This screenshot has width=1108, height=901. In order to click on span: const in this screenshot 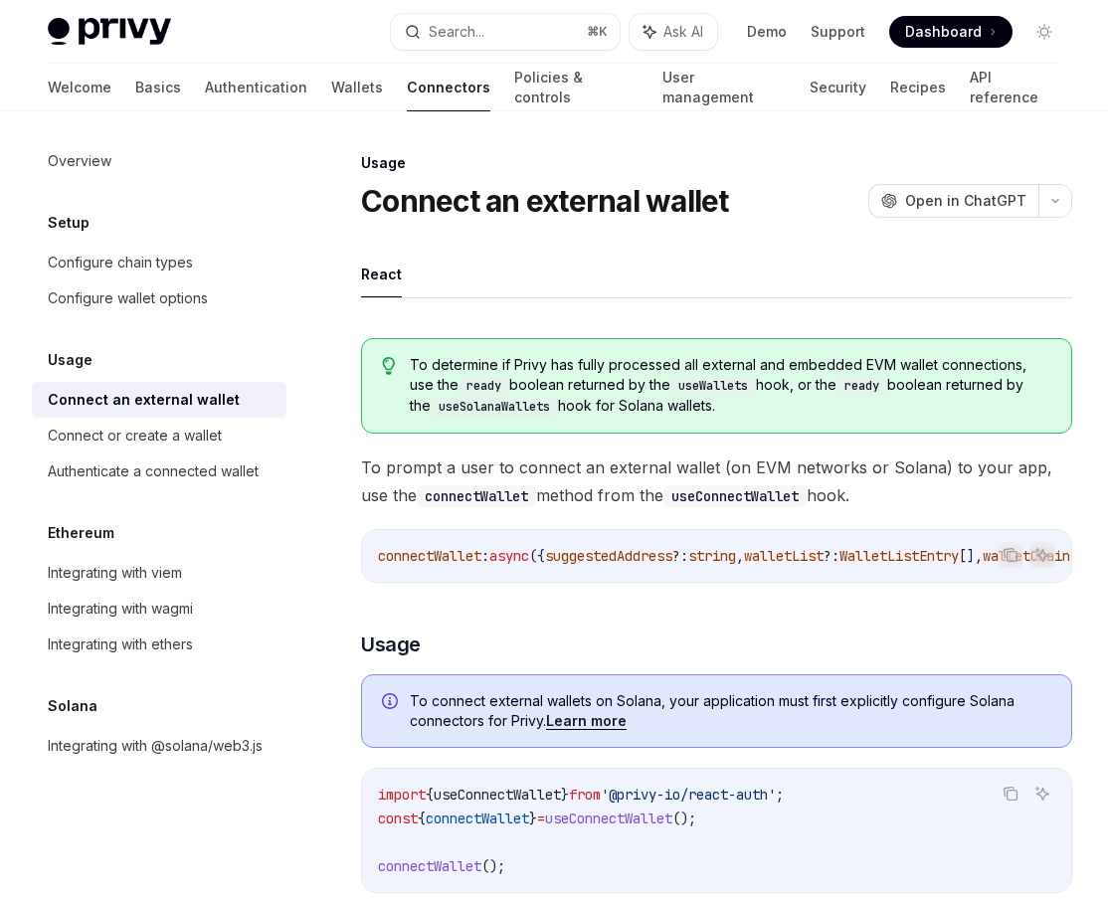, I will do `click(398, 818)`.